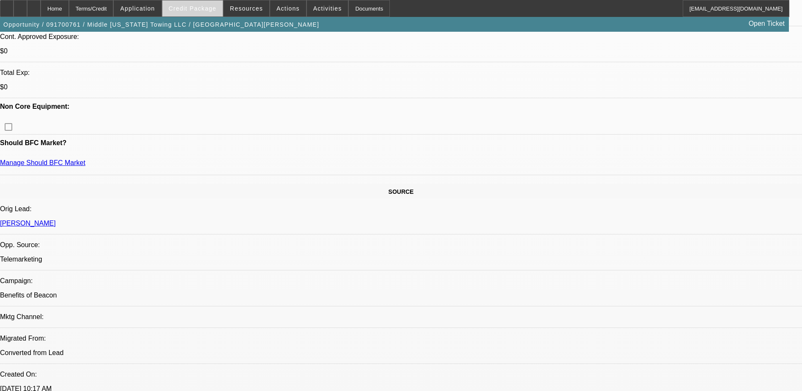 The height and width of the screenshot is (391, 802). Describe the element at coordinates (328, 8) in the screenshot. I see `span: Activities` at that location.